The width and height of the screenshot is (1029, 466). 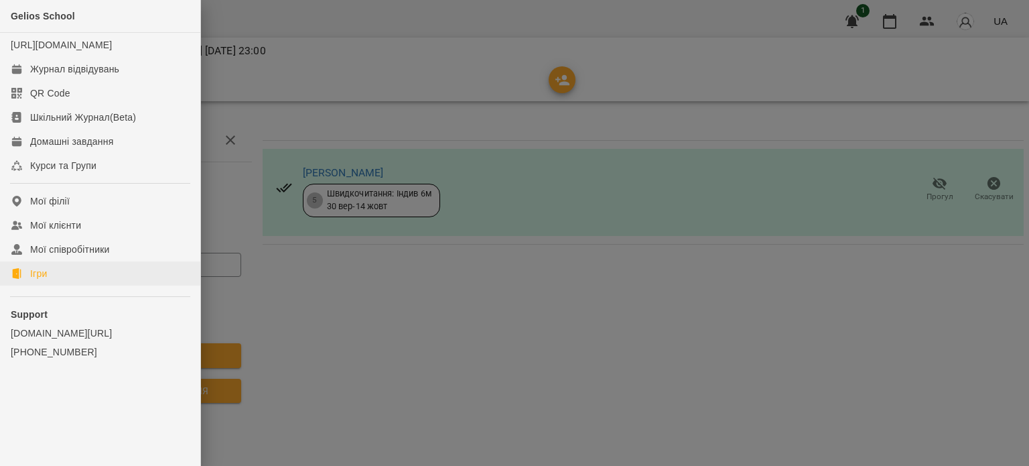 I want to click on div: QR Code, so click(x=50, y=93).